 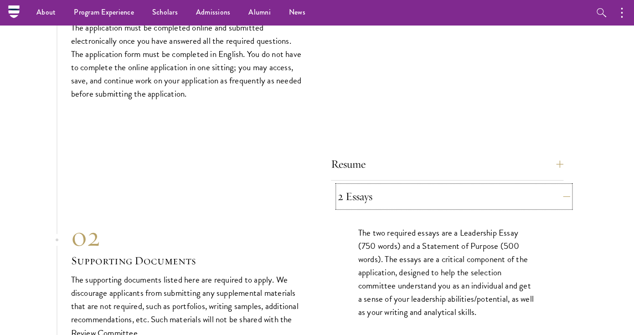 I want to click on button: 2 Essays, so click(x=454, y=197).